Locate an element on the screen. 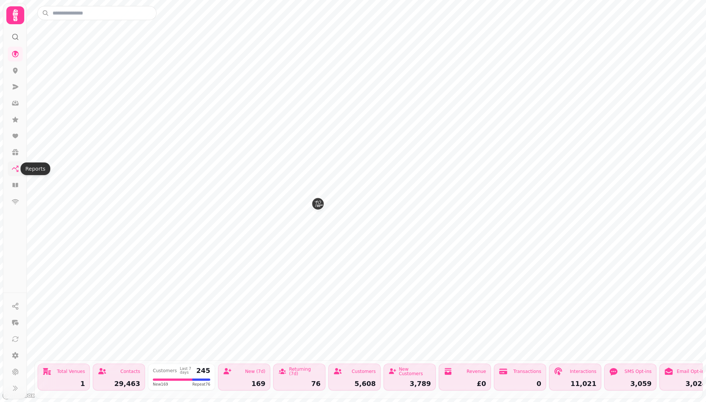 This screenshot has width=706, height=402. div: 11,021 is located at coordinates (575, 384).